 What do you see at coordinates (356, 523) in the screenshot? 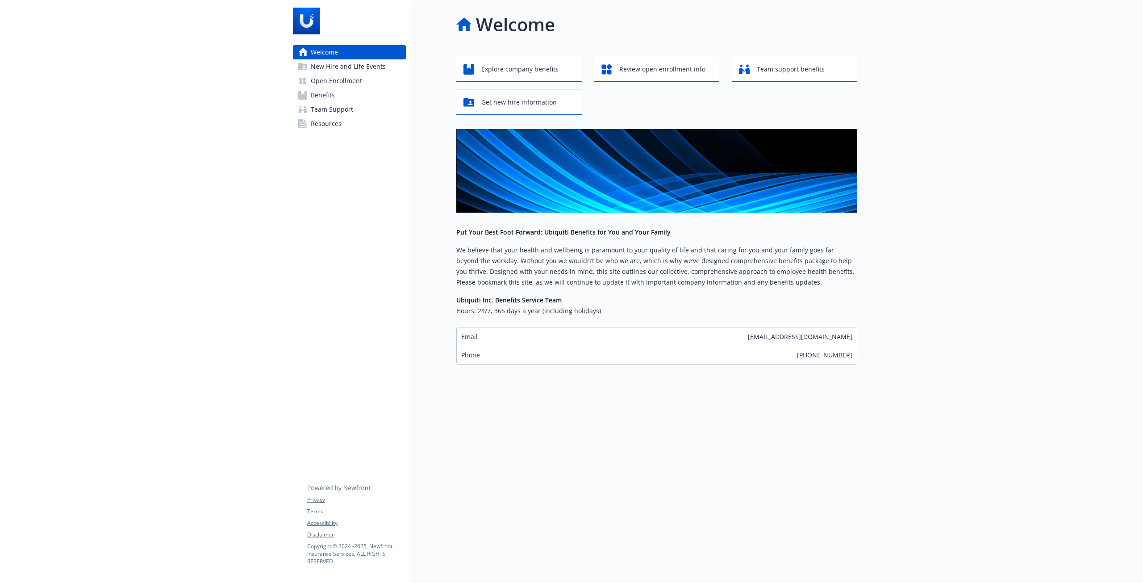
I see `a: Accessibility` at bounding box center [356, 523].